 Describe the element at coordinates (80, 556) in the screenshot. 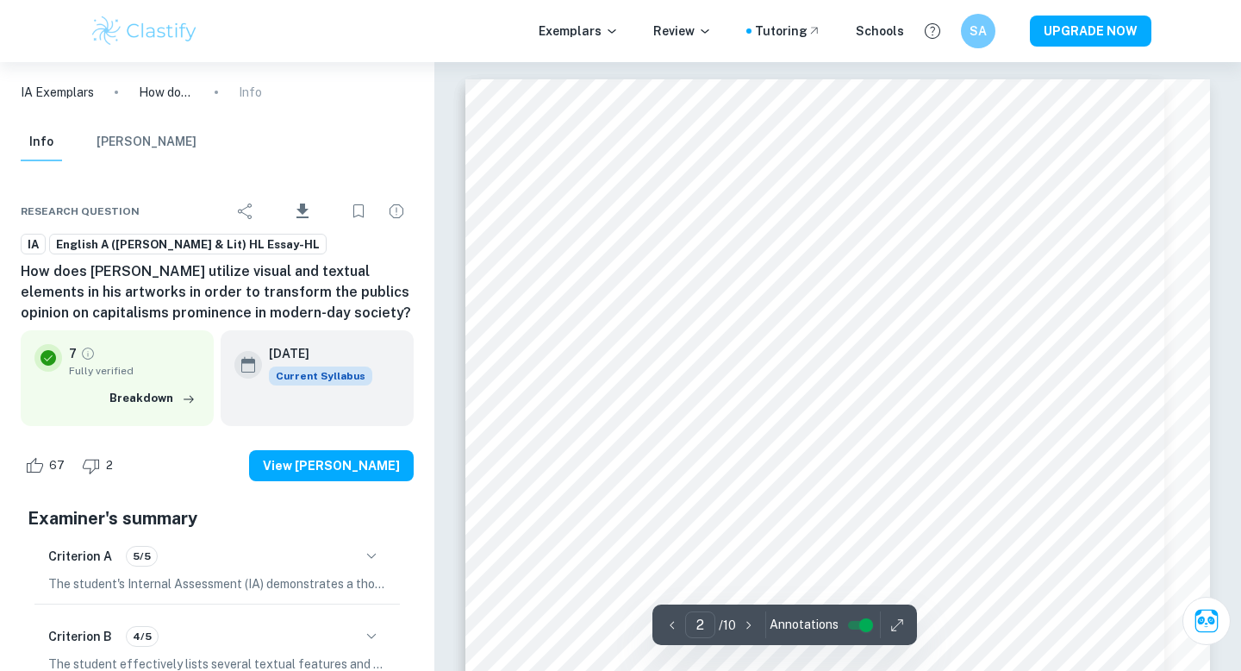

I see `h6: Criterion A` at that location.